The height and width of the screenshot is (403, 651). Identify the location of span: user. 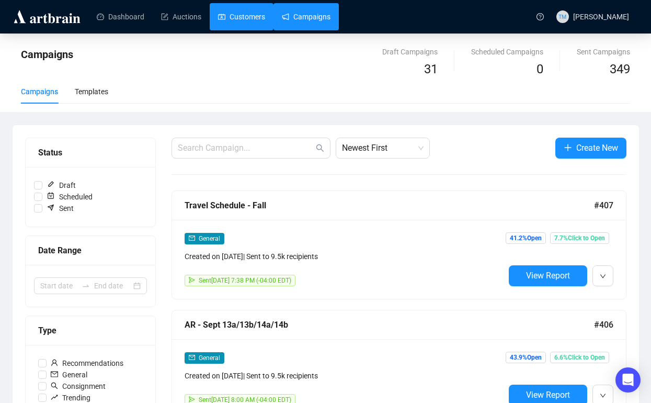
(54, 363).